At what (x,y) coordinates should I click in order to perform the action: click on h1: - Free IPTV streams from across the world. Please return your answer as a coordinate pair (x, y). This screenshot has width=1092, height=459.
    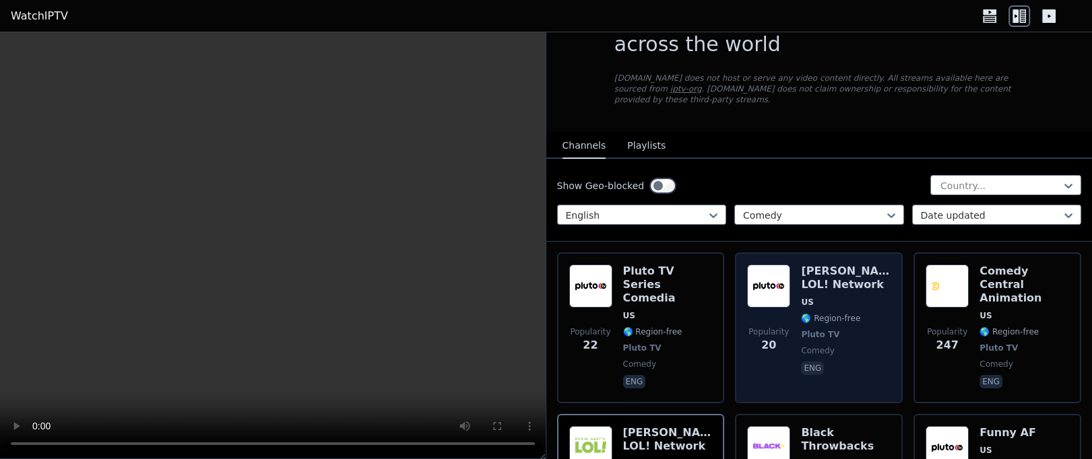
    Looking at the image, I should click on (819, 32).